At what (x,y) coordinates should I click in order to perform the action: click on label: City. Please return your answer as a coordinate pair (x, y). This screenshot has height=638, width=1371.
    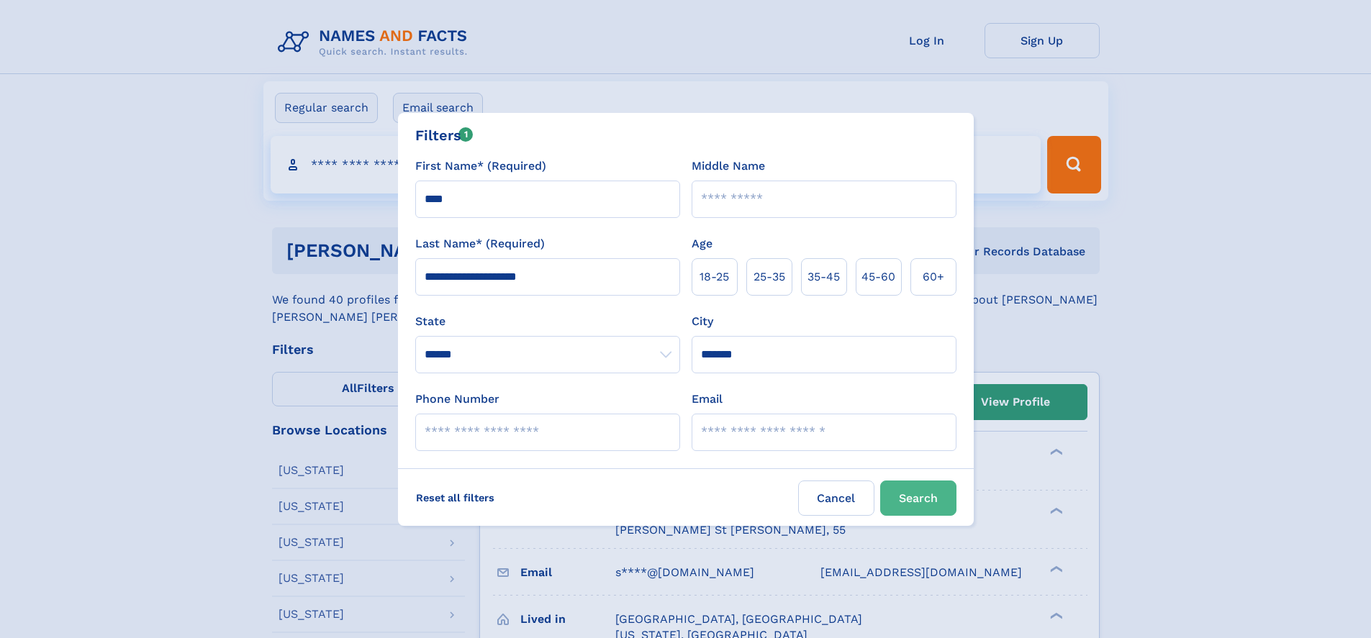
    Looking at the image, I should click on (702, 322).